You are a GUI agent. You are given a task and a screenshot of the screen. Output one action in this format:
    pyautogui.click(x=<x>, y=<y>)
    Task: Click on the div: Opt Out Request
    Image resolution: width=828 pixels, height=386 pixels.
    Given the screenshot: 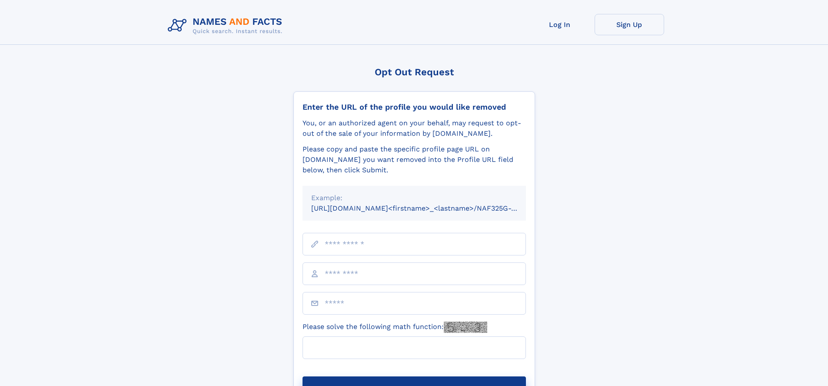 What is the action you would take?
    pyautogui.click(x=414, y=72)
    